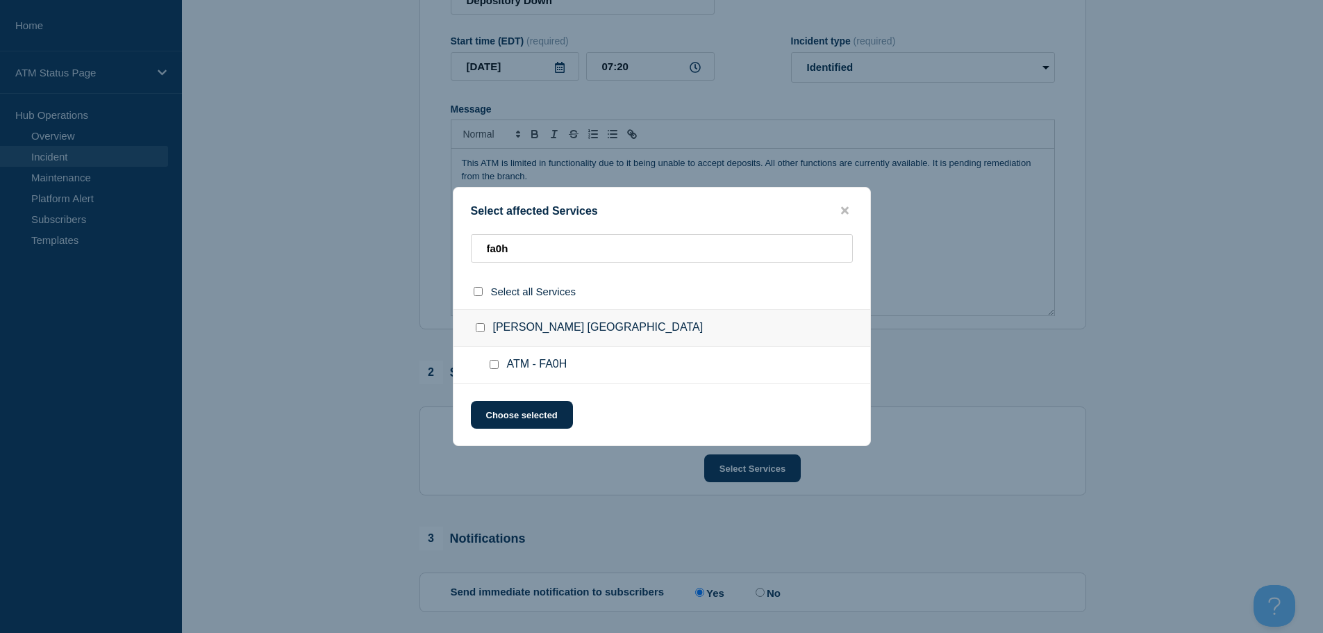 This screenshot has height=633, width=1323. I want to click on span: Select all Services, so click(533, 291).